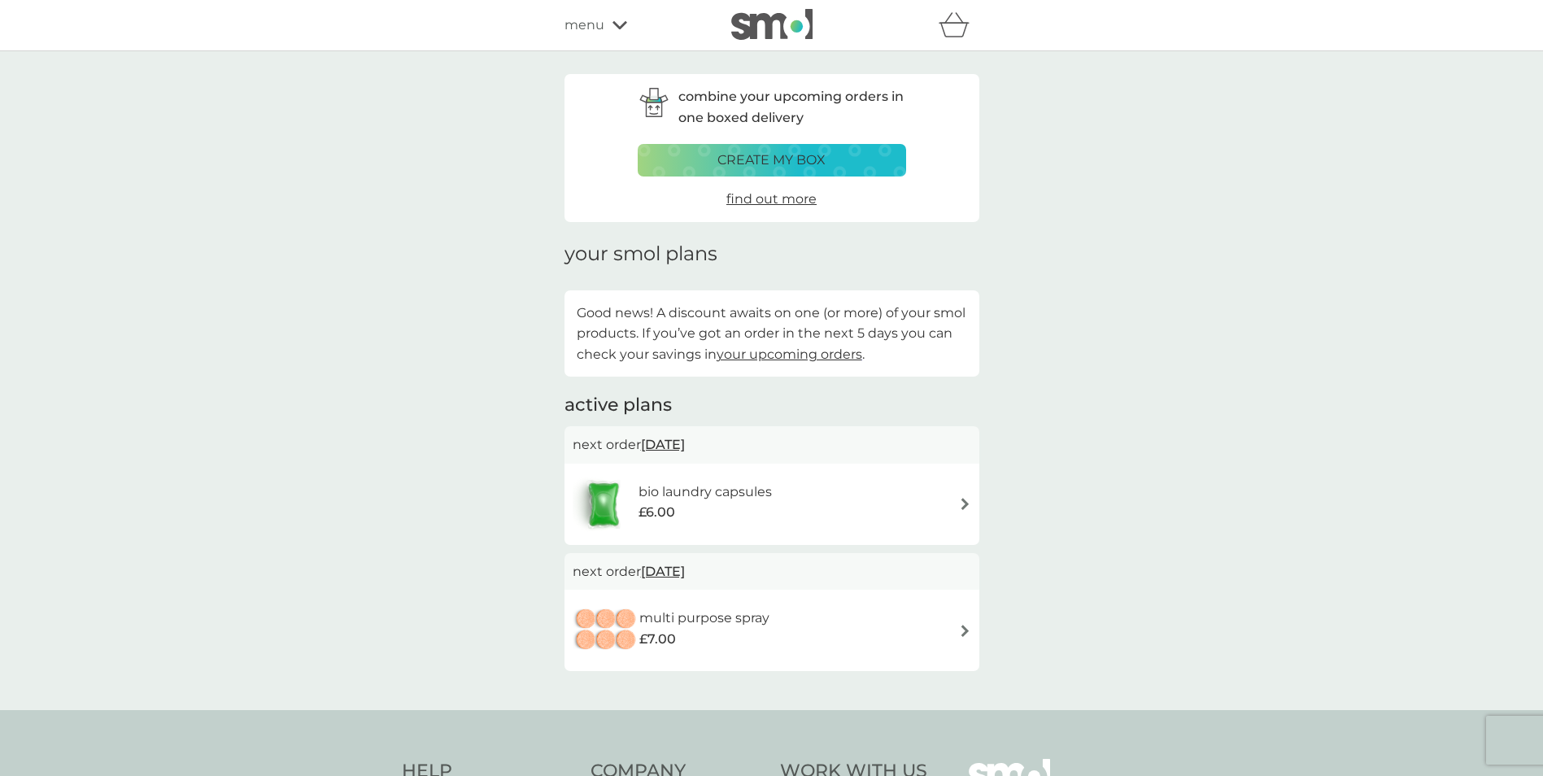 This screenshot has width=1543, height=776. Describe the element at coordinates (705, 492) in the screenshot. I see `h6: bio laundry capsules` at that location.